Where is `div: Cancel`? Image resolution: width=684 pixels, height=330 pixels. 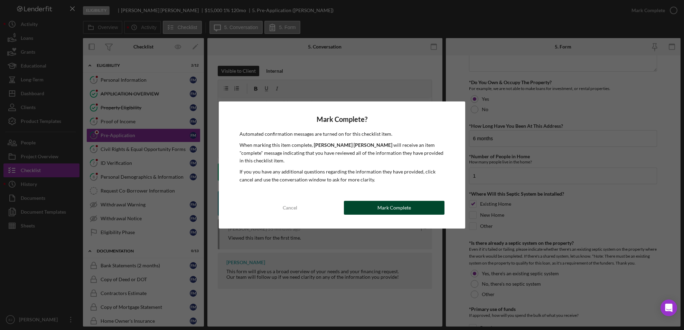 div: Cancel is located at coordinates (290, 208).